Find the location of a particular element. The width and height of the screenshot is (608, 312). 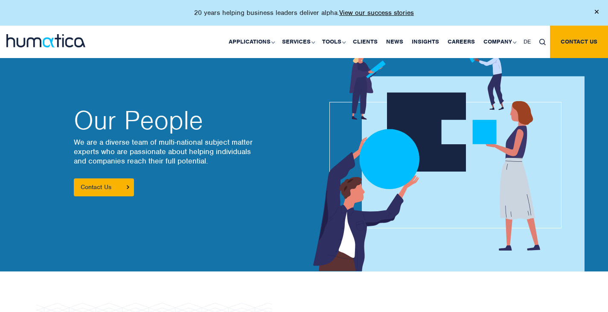

a: View our success stories is located at coordinates (377, 13).